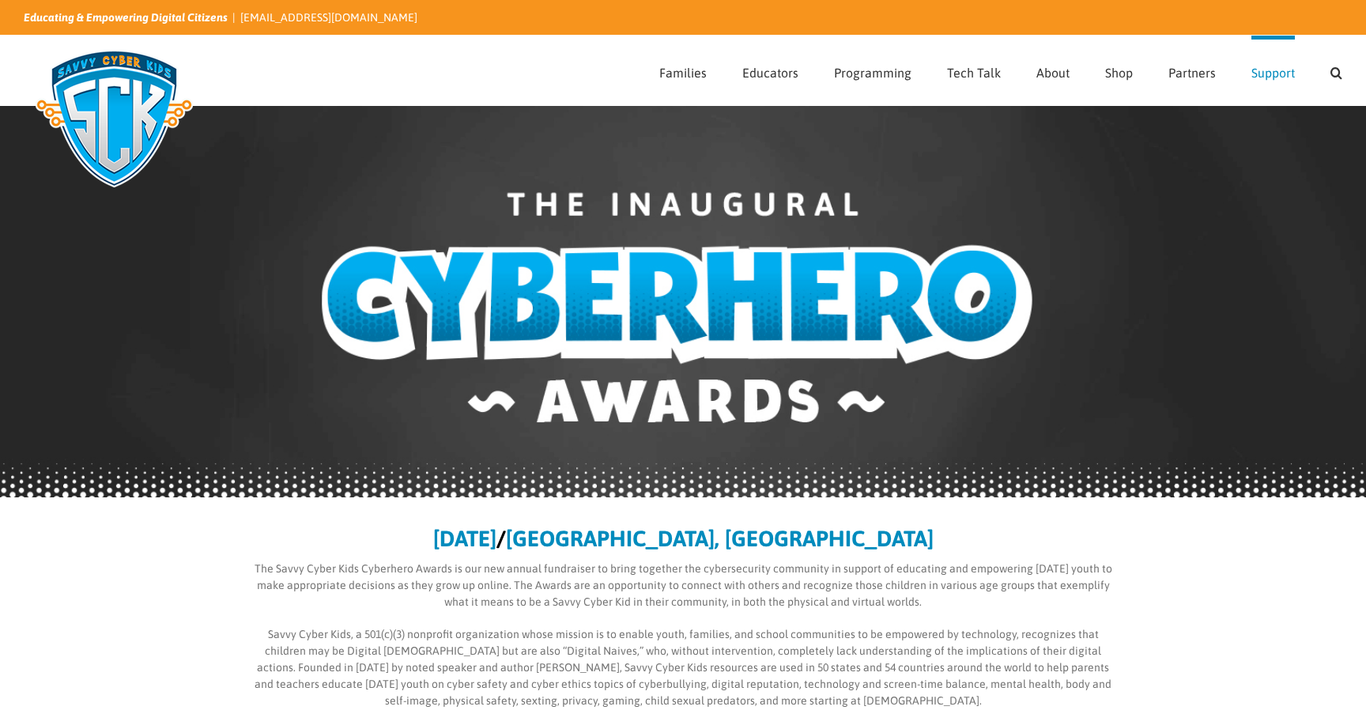 The image size is (1366, 714). Describe the element at coordinates (1273, 70) in the screenshot. I see `a: Support` at that location.